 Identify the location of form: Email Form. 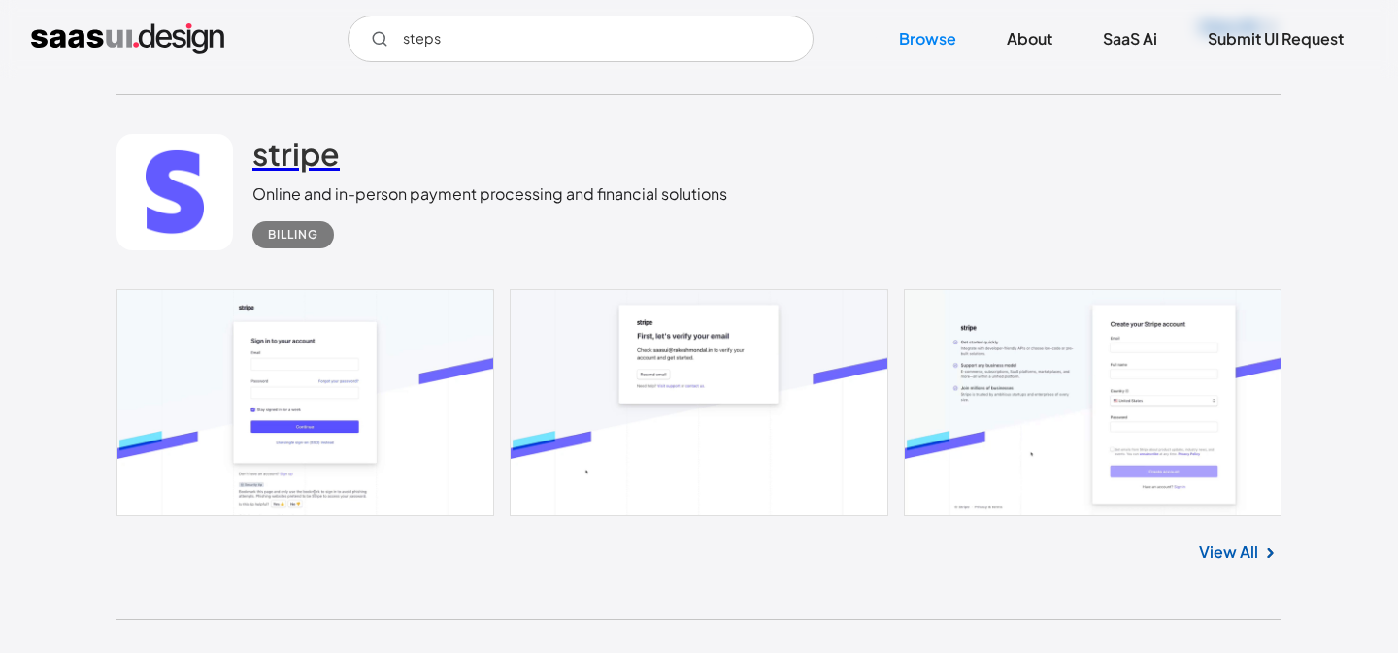
(580, 39).